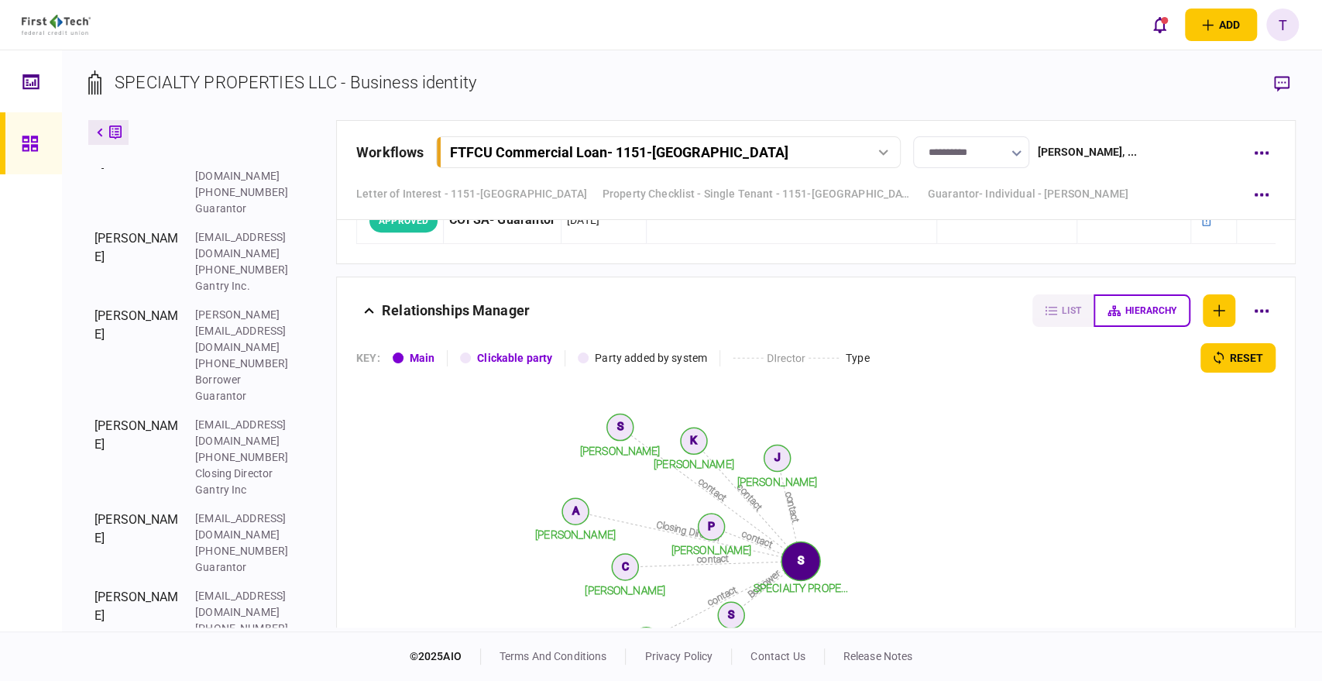 This screenshot has height=681, width=1322. Describe the element at coordinates (1151, 311) in the screenshot. I see `span: hierarchy` at that location.